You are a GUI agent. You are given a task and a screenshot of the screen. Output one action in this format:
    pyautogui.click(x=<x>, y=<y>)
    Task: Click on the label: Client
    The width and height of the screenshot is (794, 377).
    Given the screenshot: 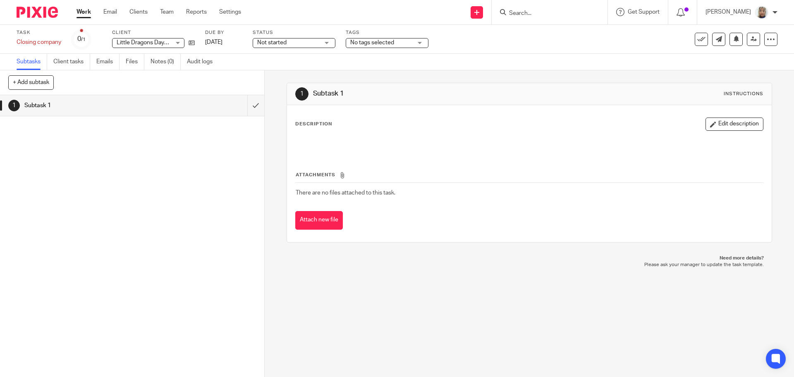 What is the action you would take?
    pyautogui.click(x=153, y=33)
    